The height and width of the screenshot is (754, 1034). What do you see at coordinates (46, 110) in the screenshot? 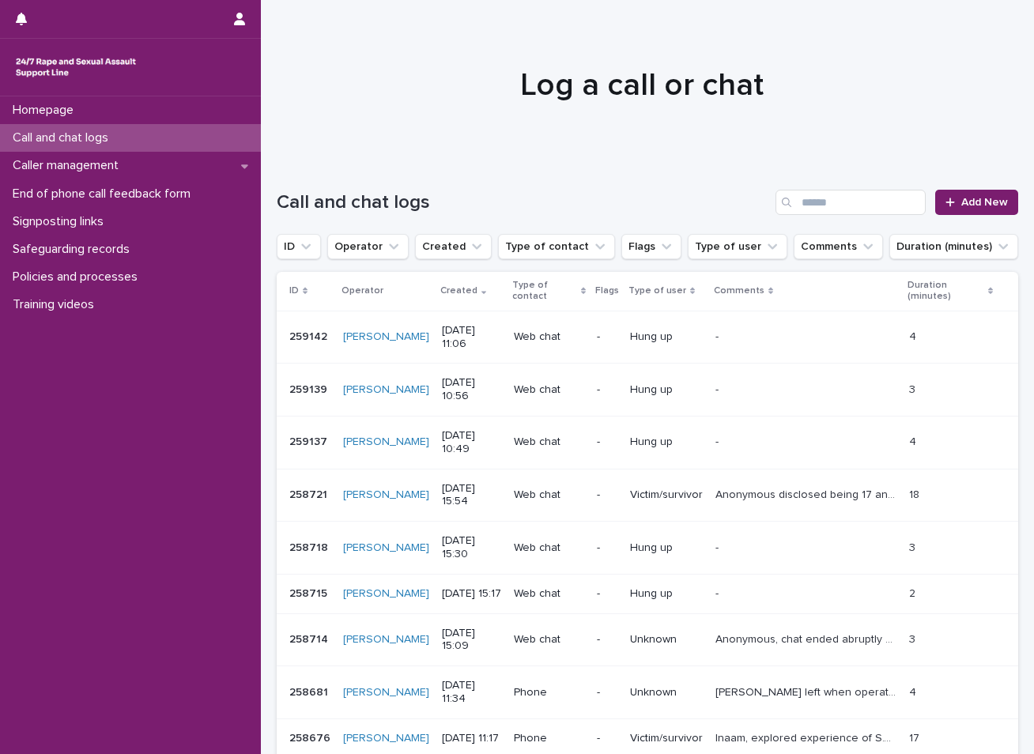
I see `p: Homepage` at bounding box center [46, 110].